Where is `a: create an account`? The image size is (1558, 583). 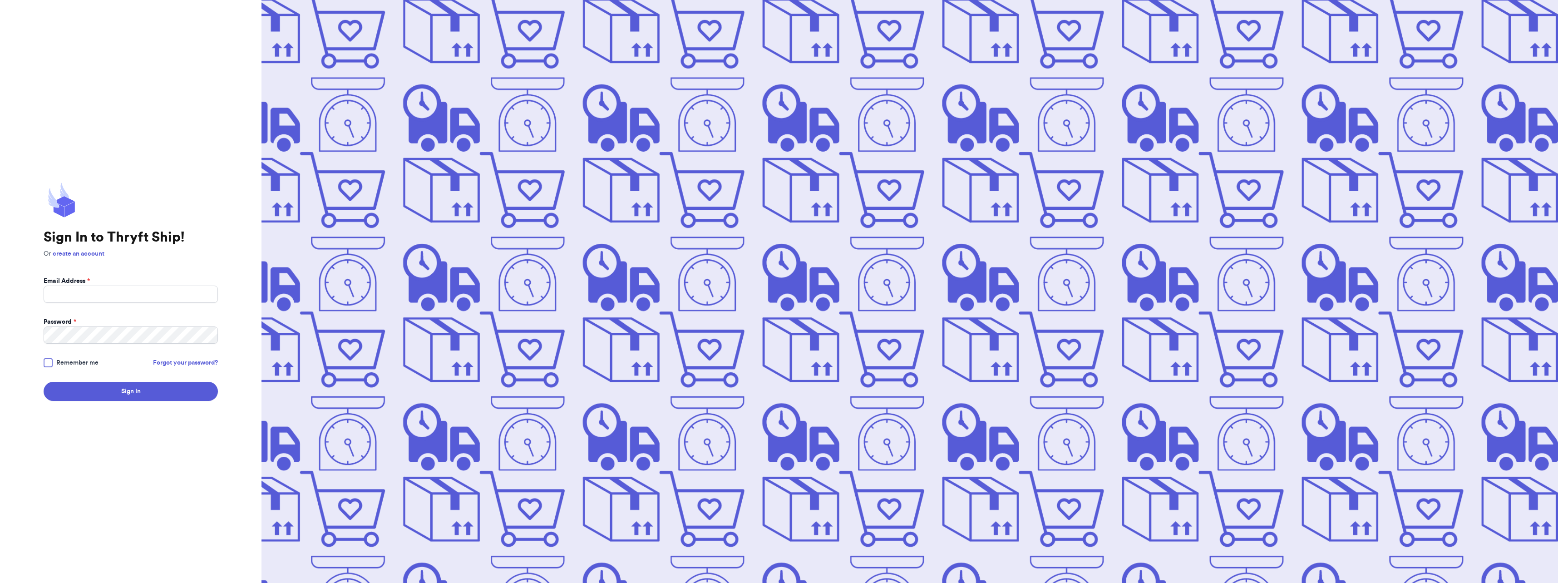 a: create an account is located at coordinates (79, 254).